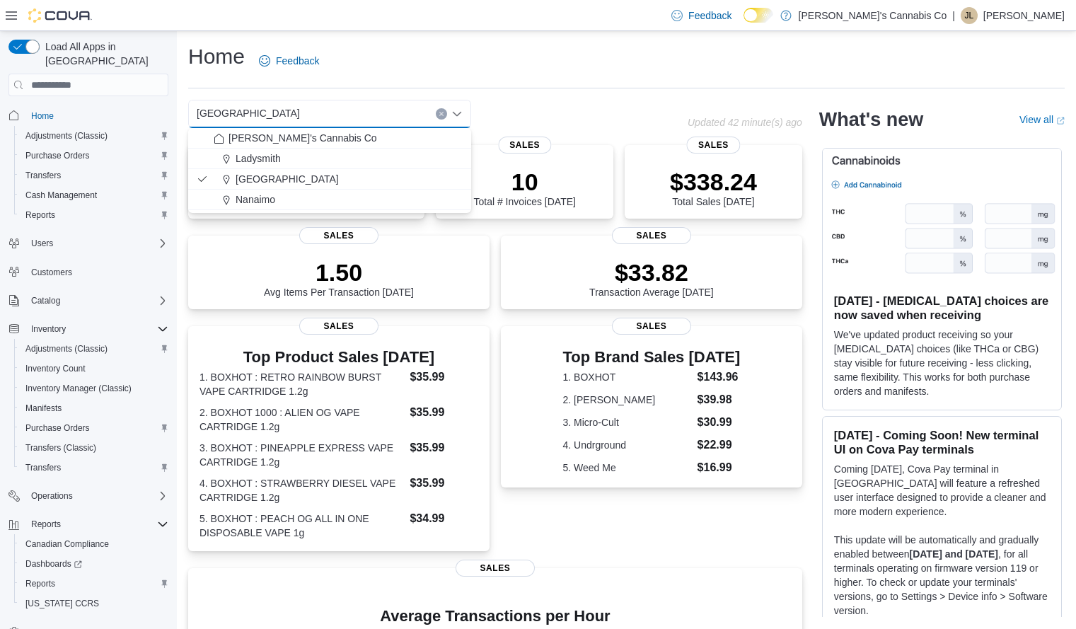 The height and width of the screenshot is (629, 1076). What do you see at coordinates (301, 490) in the screenshot?
I see `dt: 4. BOXHOT : STRAWBERRY DIESEL VAPE CARTRIDGE 1.2g` at bounding box center [301, 490].